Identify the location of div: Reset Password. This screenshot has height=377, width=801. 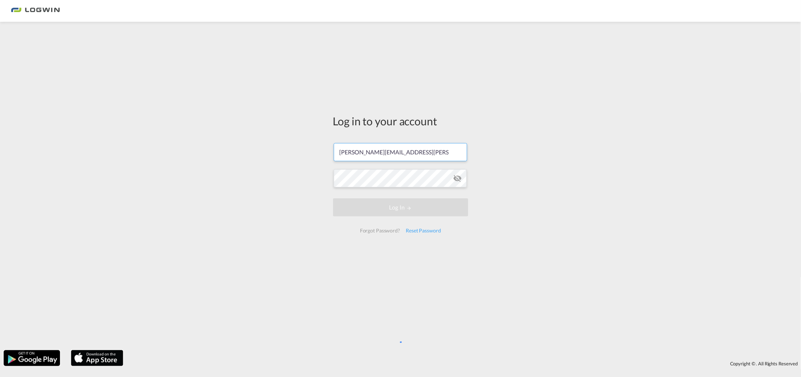
(423, 231).